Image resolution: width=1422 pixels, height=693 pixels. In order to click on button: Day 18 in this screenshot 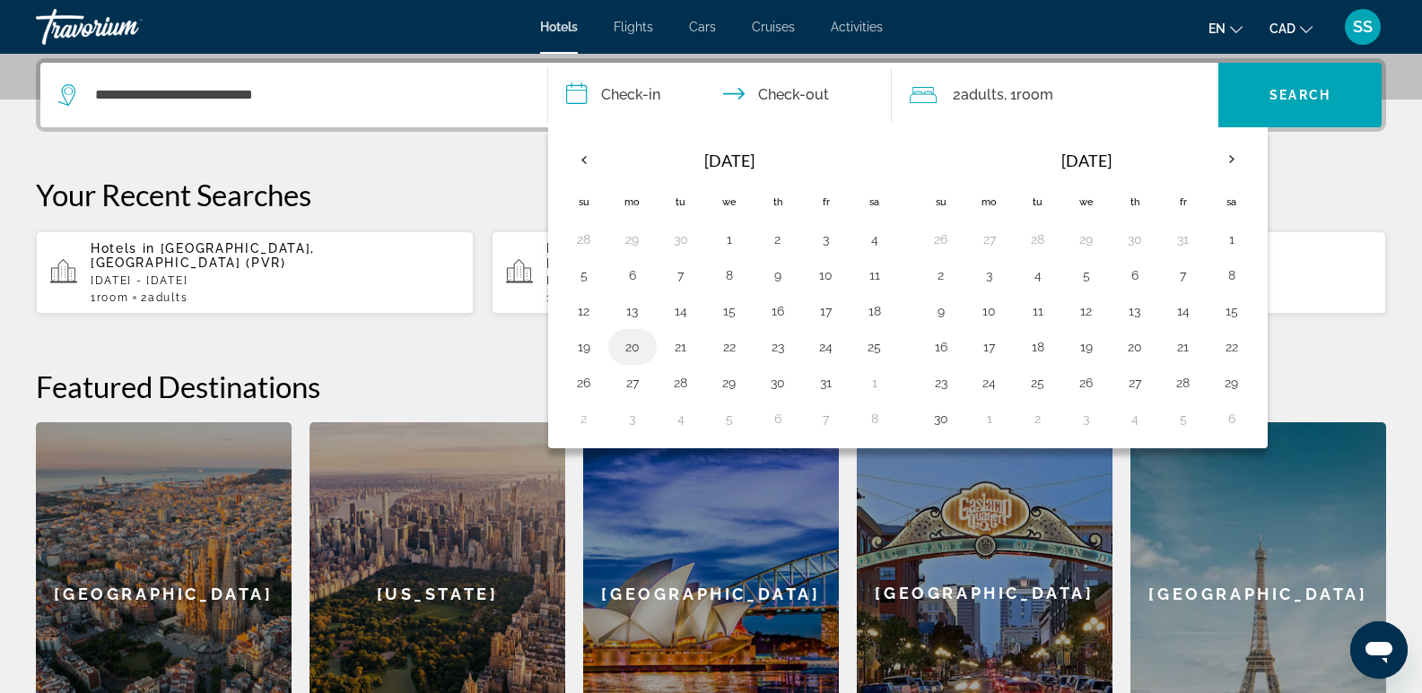, I will do `click(1038, 347)`.